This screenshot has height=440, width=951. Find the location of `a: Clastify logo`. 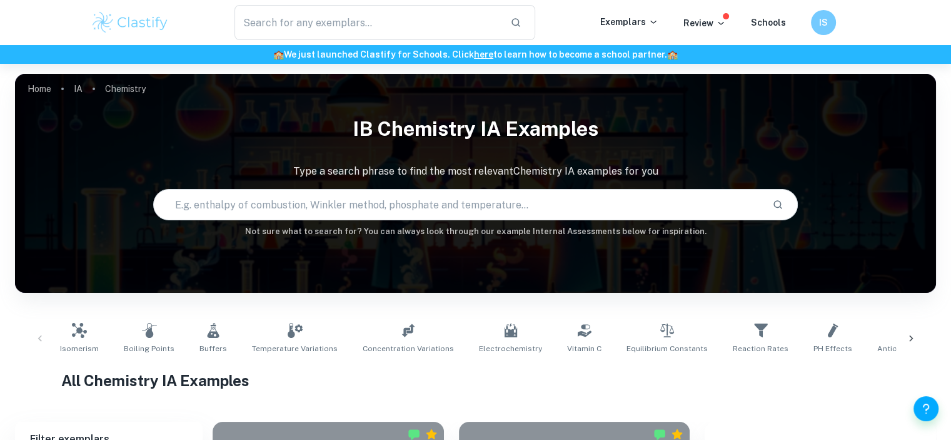

a: Clastify logo is located at coordinates (130, 23).